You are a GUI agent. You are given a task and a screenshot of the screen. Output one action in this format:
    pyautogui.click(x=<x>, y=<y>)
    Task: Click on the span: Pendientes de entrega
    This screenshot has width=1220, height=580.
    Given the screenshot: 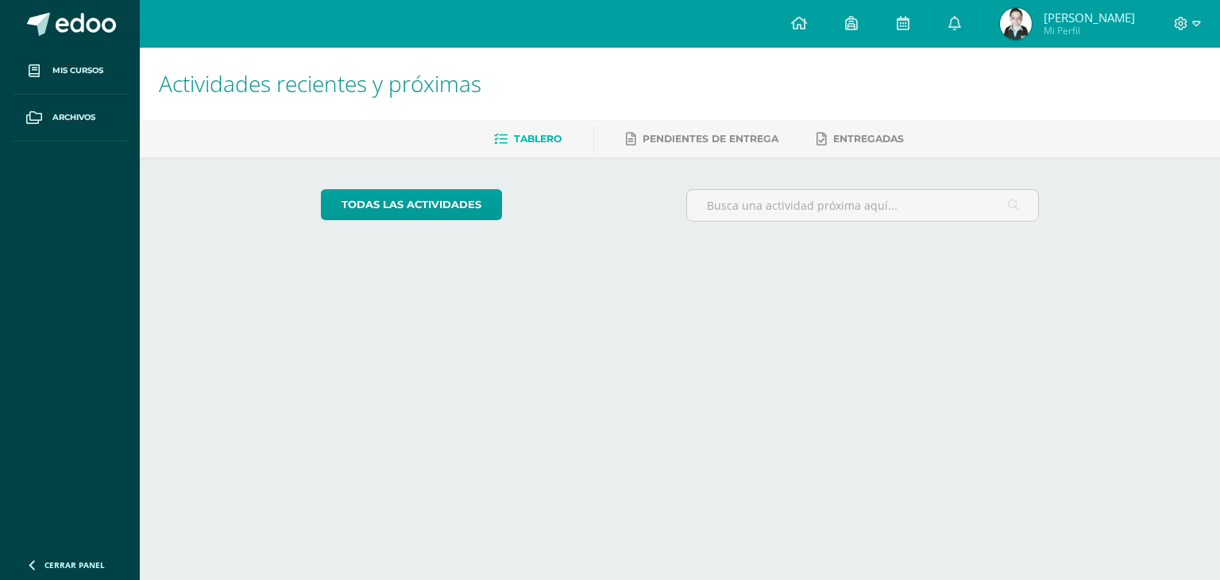 What is the action you would take?
    pyautogui.click(x=710, y=138)
    